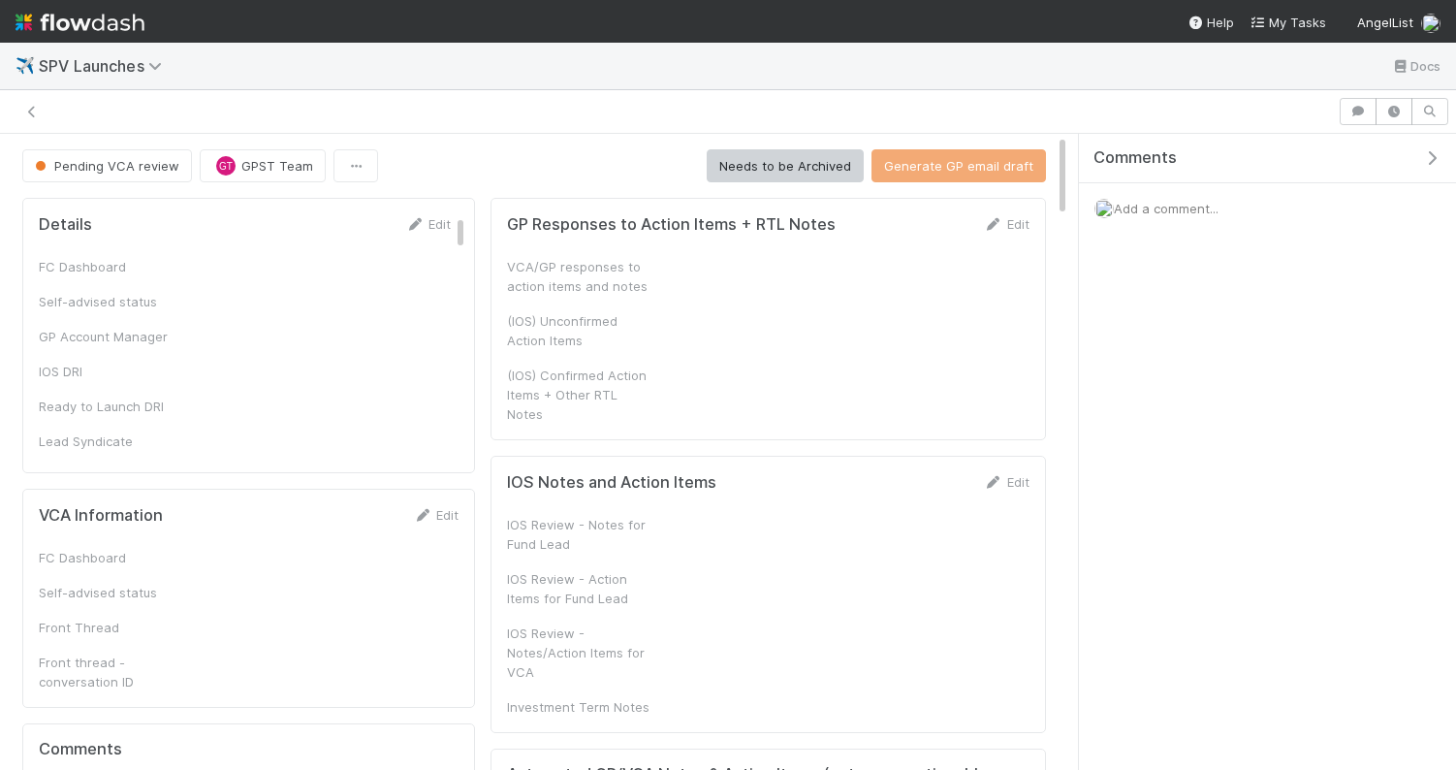 Image resolution: width=1456 pixels, height=770 pixels. Describe the element at coordinates (101, 516) in the screenshot. I see `h5: VCA Information` at that location.